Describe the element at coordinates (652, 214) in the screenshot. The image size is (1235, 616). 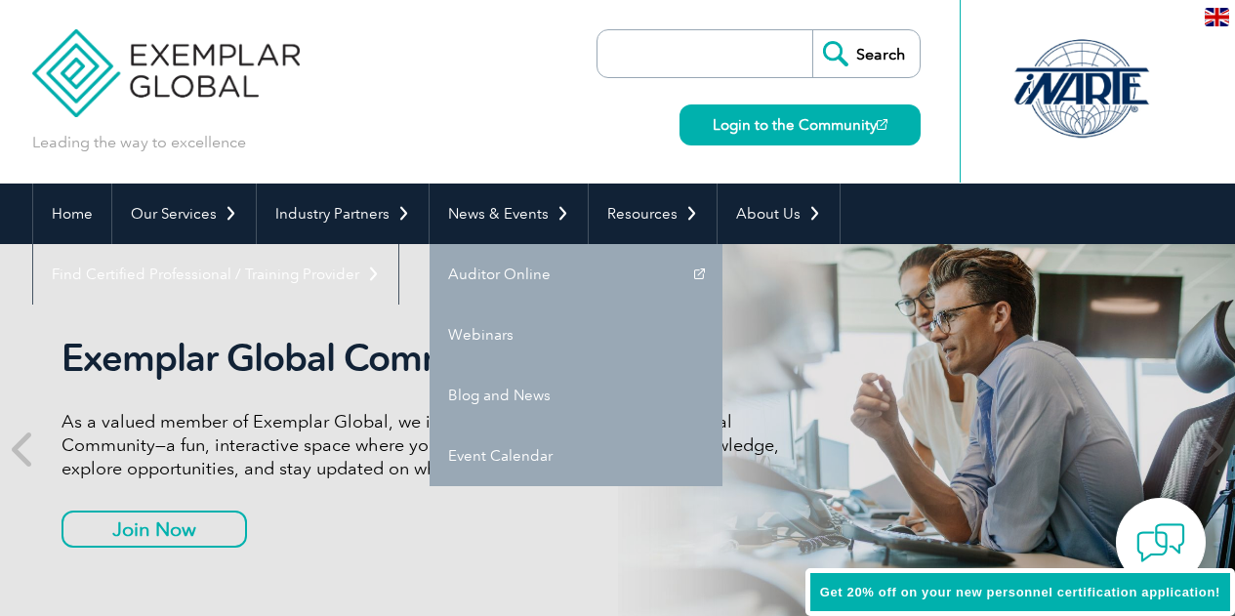
I see `a: Resources` at that location.